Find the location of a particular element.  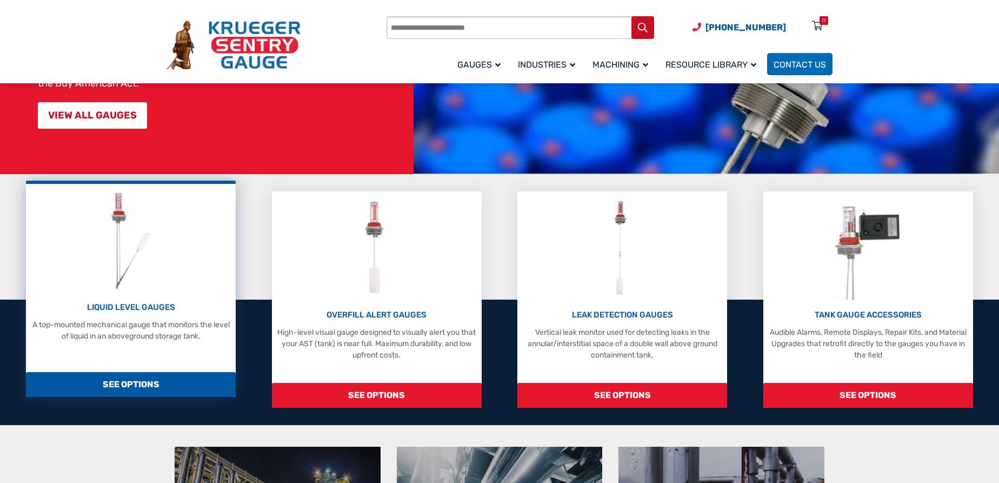

img: Overfill Alert Gauges is located at coordinates (376, 248).